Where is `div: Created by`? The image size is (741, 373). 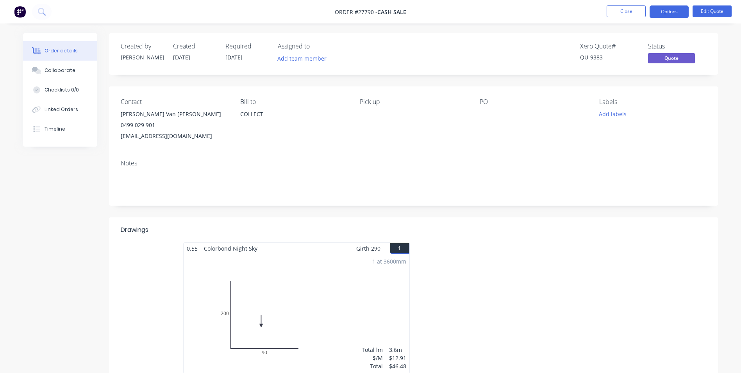 div: Created by is located at coordinates (142, 46).